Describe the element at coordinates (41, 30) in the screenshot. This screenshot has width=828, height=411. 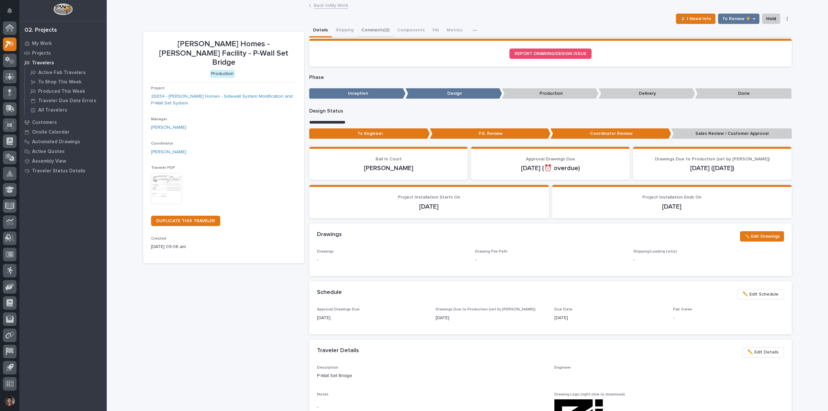
I see `div: 02. Projects` at that location.